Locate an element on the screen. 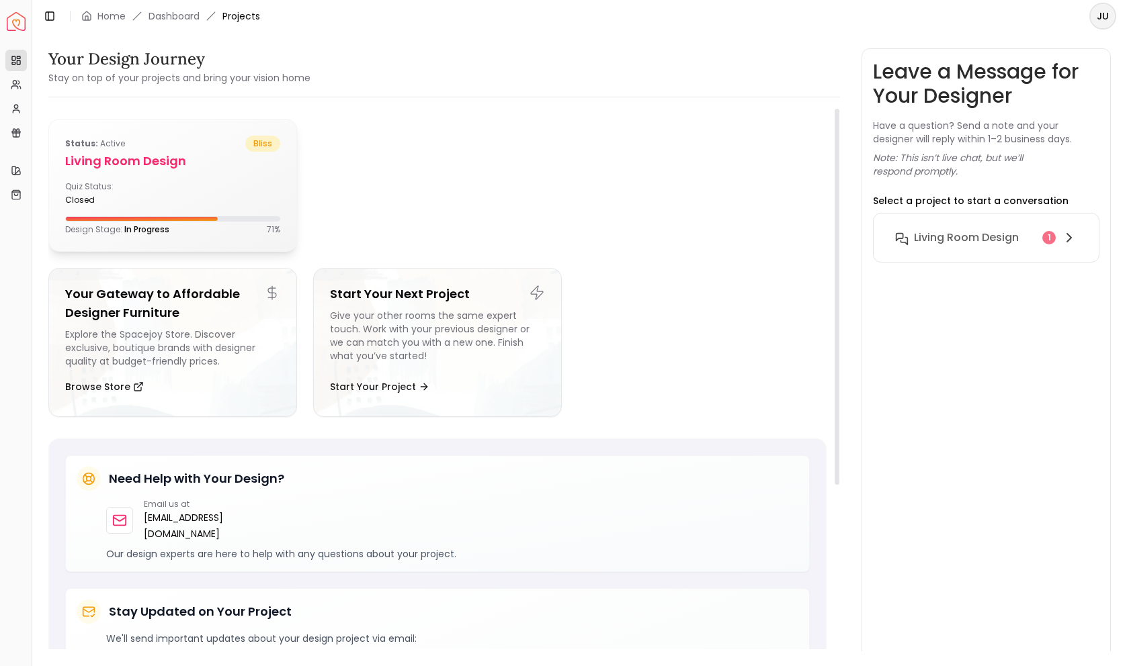 The width and height of the screenshot is (1127, 666). h3: Leave a Message for Your Designer is located at coordinates (985, 84).